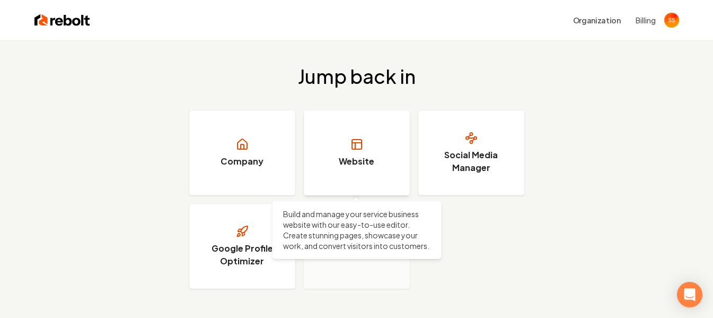  Describe the element at coordinates (357, 153) in the screenshot. I see `a: Website` at that location.